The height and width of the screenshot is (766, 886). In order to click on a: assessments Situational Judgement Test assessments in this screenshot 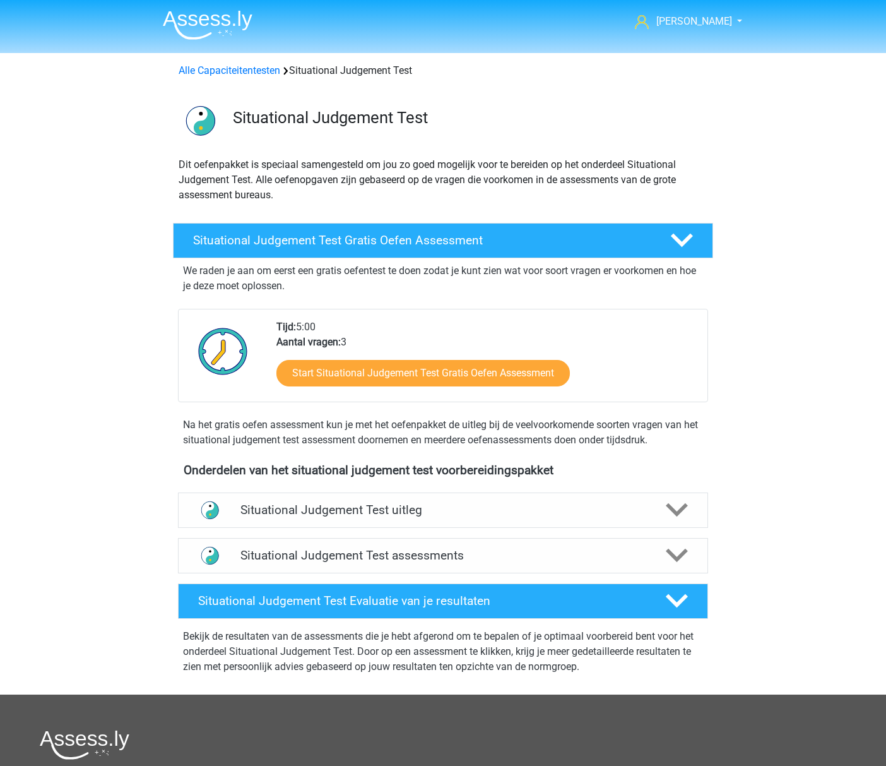, I will do `click(443, 555)`.